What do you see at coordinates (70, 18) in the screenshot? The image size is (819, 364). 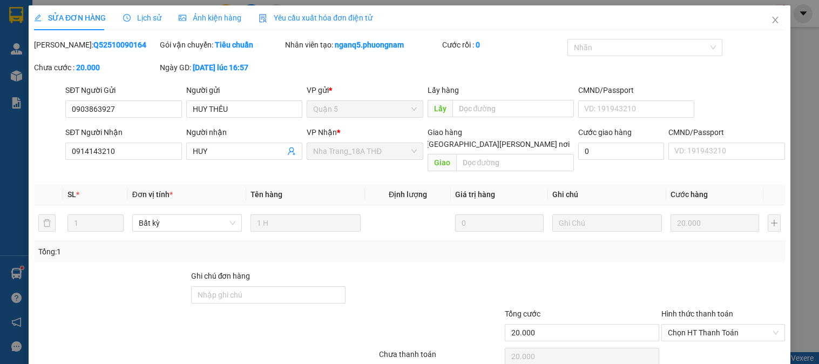 I see `span: SỬA ĐƠN HÀNG` at bounding box center [70, 18].